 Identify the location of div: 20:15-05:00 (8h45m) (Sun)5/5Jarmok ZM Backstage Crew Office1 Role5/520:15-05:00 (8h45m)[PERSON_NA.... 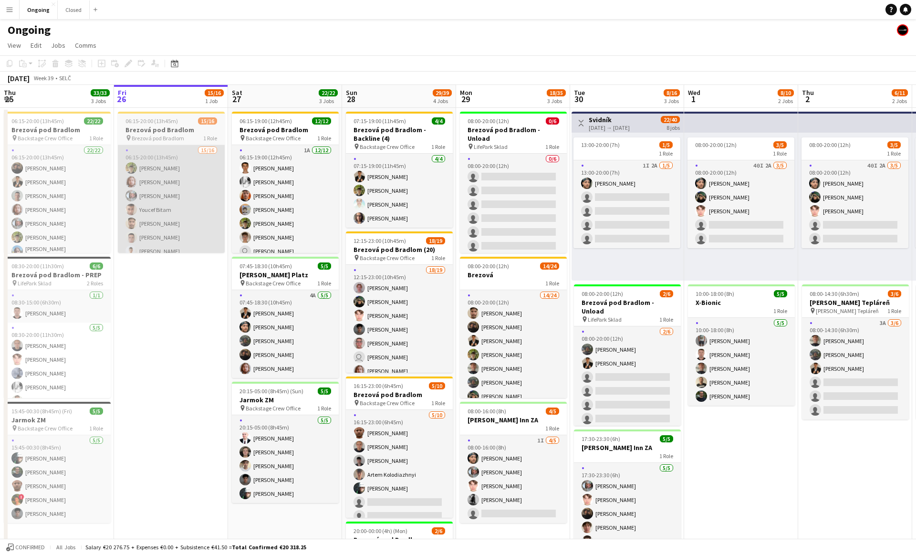
(285, 442).